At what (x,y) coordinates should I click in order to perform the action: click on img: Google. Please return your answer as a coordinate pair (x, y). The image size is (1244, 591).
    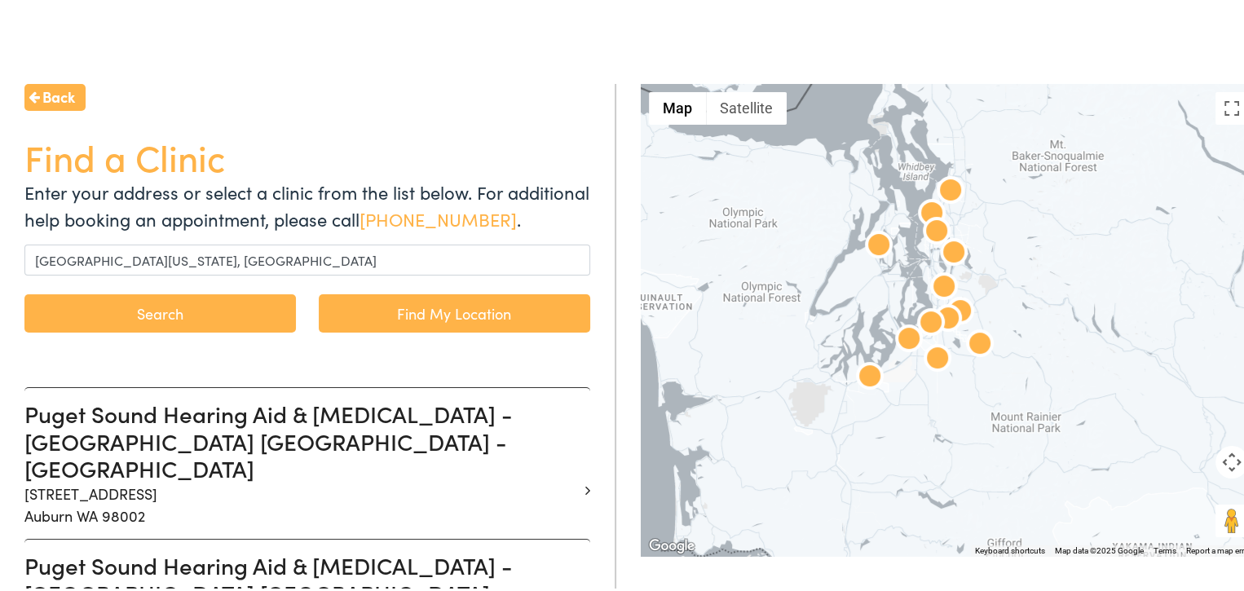
    Looking at the image, I should click on (672, 543).